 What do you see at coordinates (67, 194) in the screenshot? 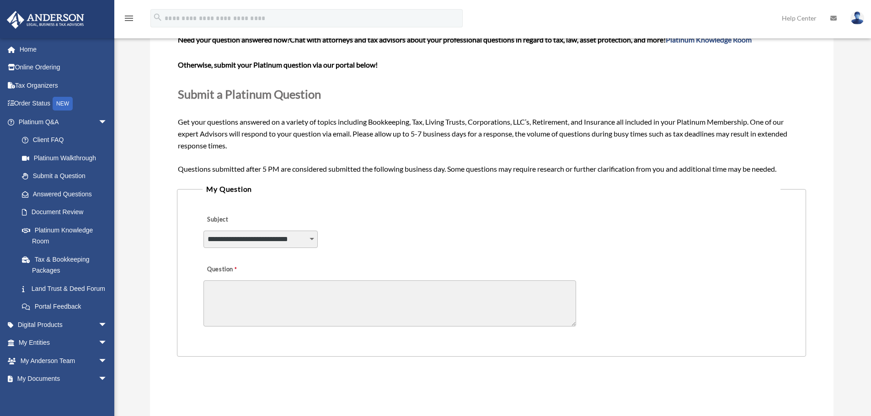
I see `a: Answered Questions` at bounding box center [67, 194].